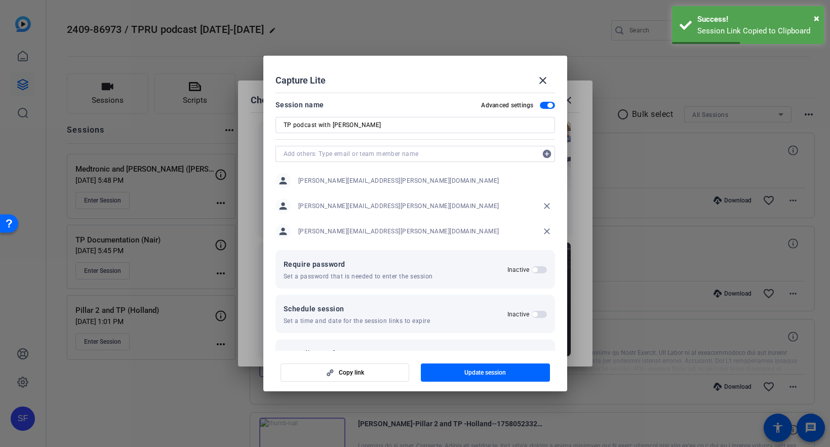 Image resolution: width=830 pixels, height=447 pixels. What do you see at coordinates (757, 31) in the screenshot?
I see `div: Session Link Copied to Clipboard` at bounding box center [757, 31].